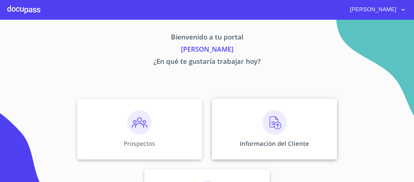 The height and width of the screenshot is (182, 414). What do you see at coordinates (207, 38) in the screenshot?
I see `p: Bienvenido a tu portal` at bounding box center [207, 38].